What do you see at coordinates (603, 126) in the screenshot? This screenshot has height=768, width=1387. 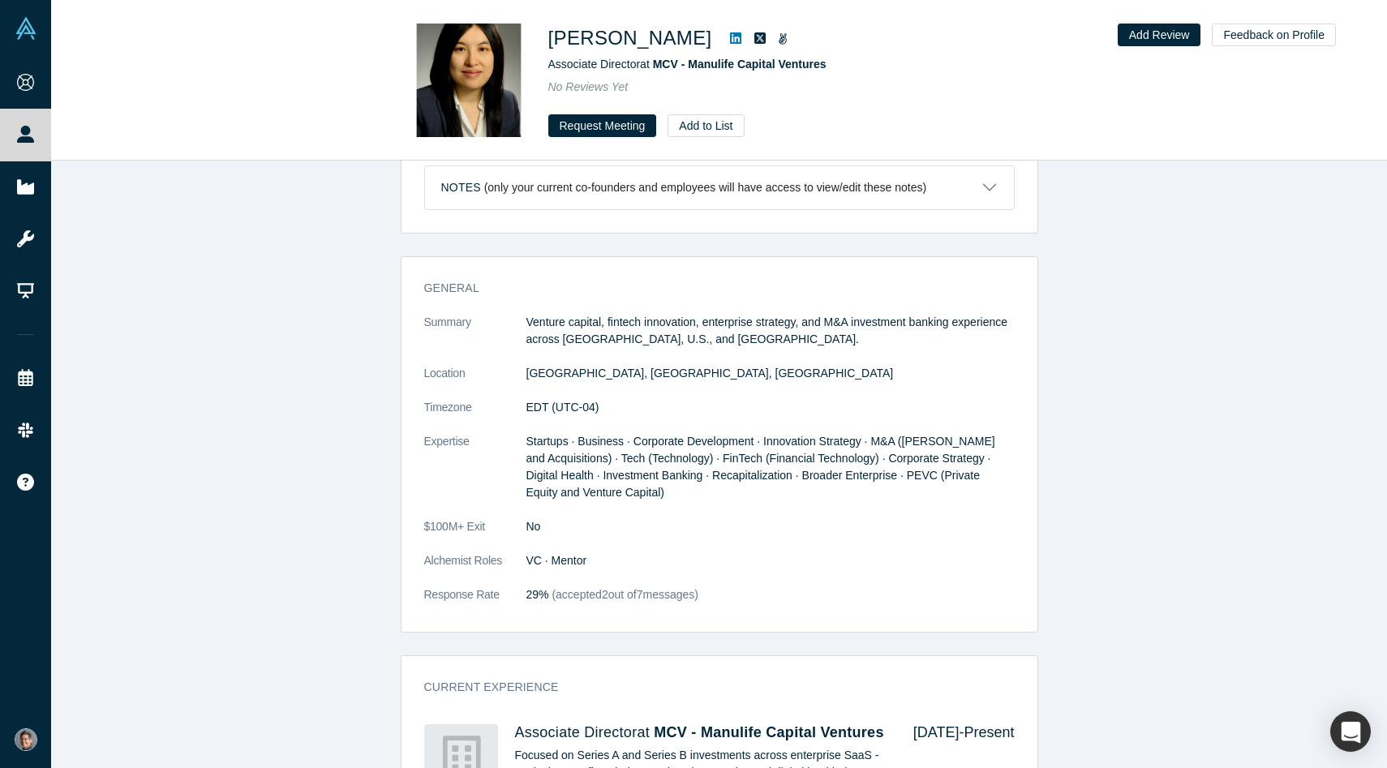 I see `button: Request Meeting` at bounding box center [603, 126].